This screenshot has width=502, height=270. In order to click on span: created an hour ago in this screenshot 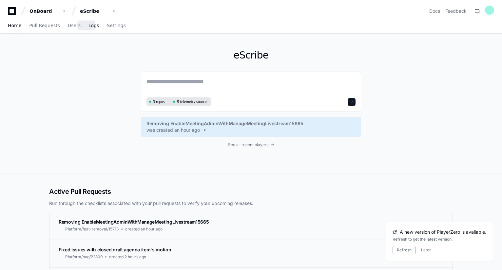, I will do `click(144, 230)`.